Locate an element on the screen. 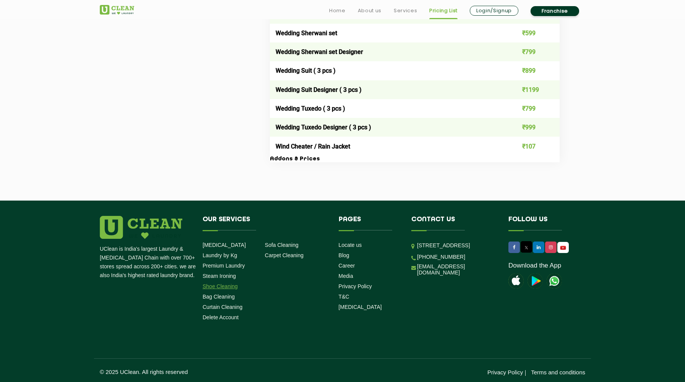  p: © 2025 UClean. All rights reserved is located at coordinates (221, 371).